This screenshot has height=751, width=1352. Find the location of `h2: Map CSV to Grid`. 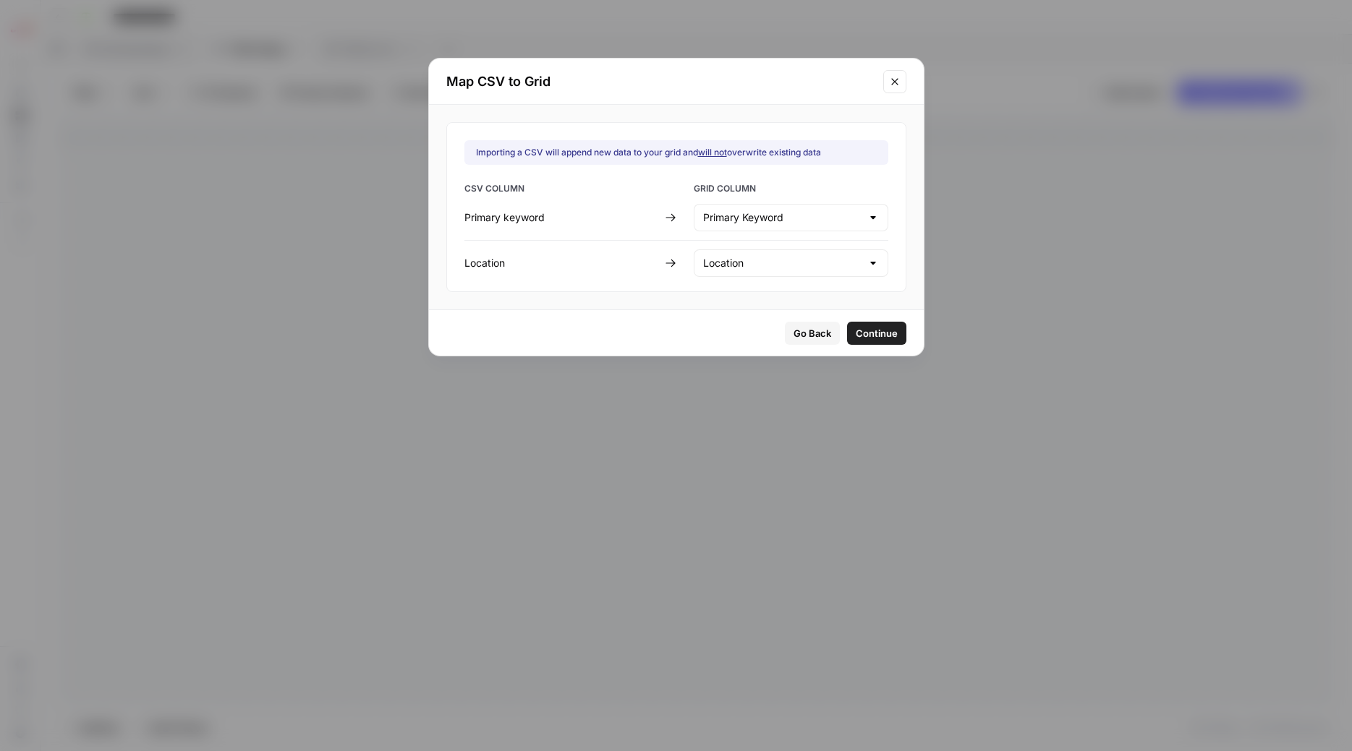

h2: Map CSV to Grid is located at coordinates (660, 82).